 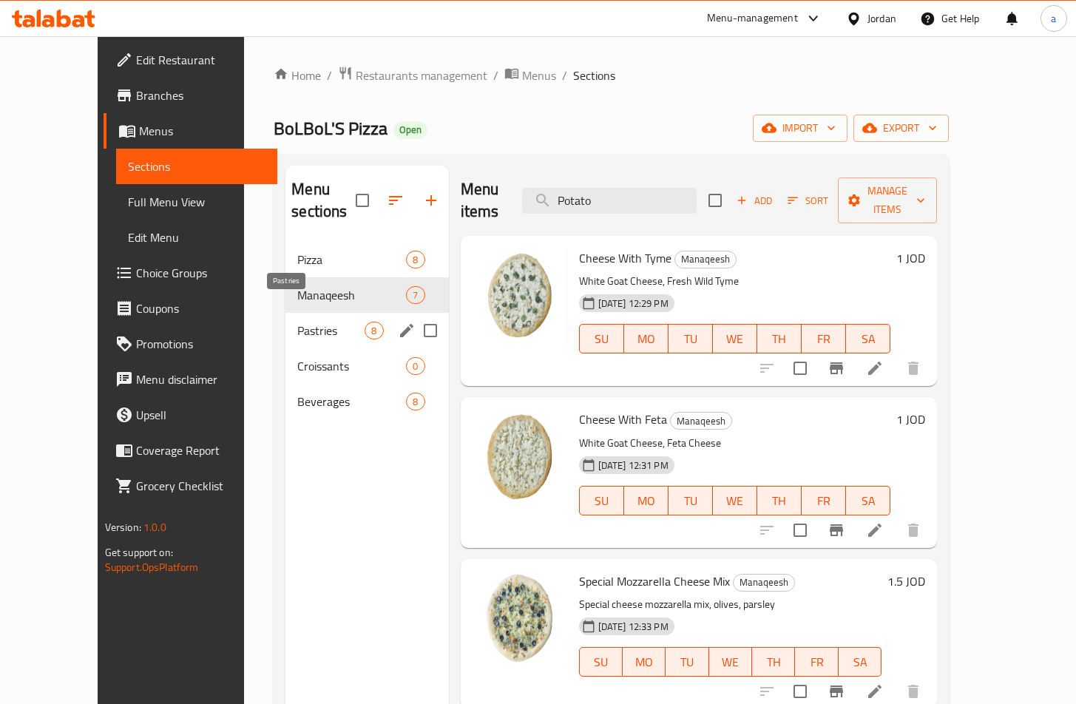 I want to click on div: Croissants, so click(x=351, y=366).